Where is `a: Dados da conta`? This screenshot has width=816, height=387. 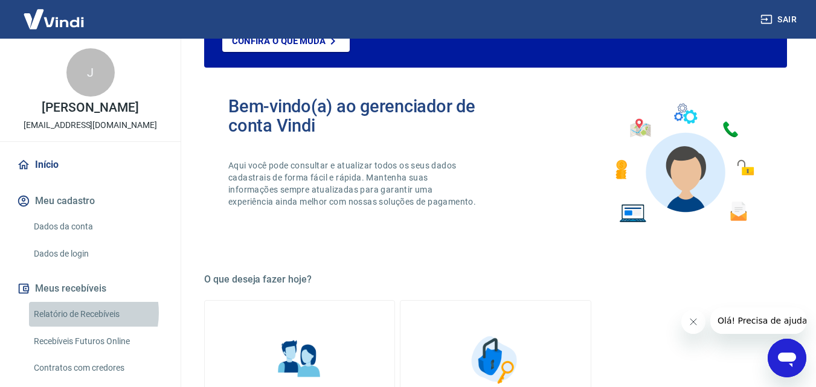
a: Dados da conta is located at coordinates (97, 227).